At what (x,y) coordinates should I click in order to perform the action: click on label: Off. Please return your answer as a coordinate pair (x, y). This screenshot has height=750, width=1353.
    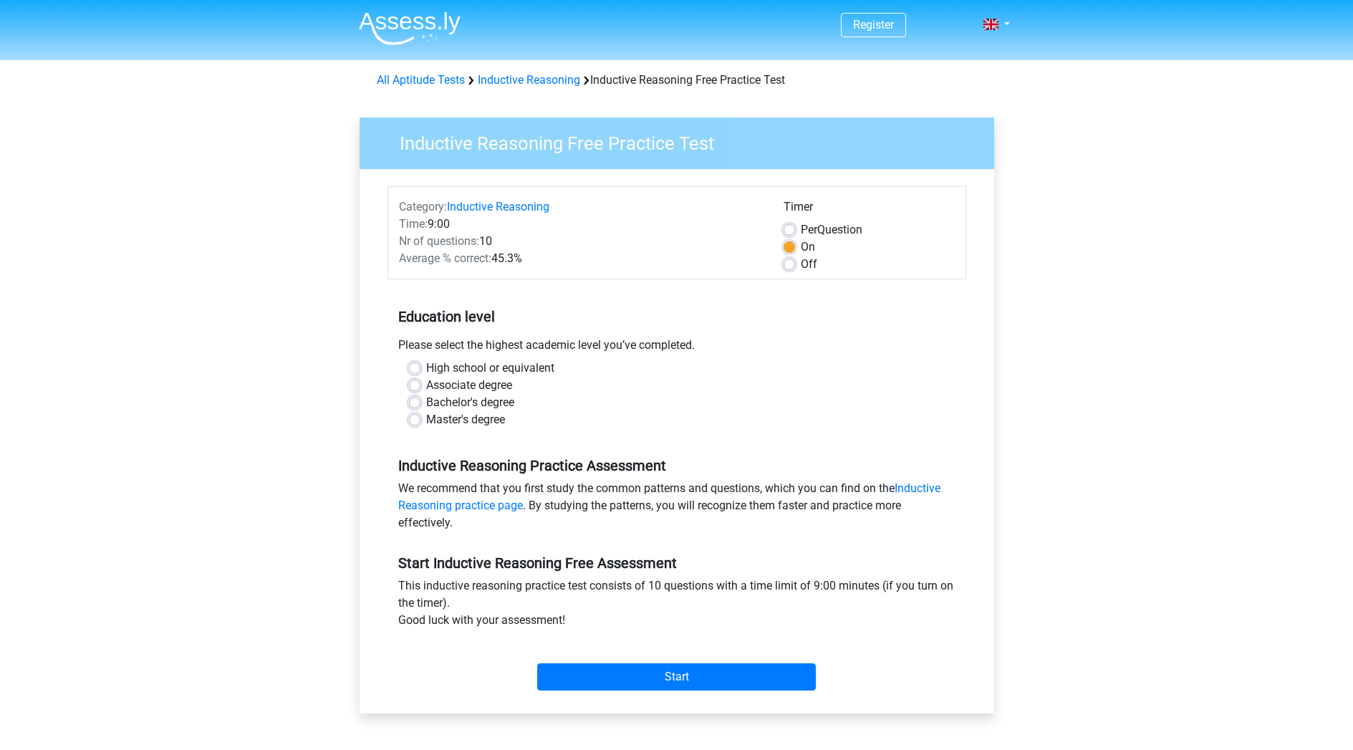
    Looking at the image, I should click on (809, 264).